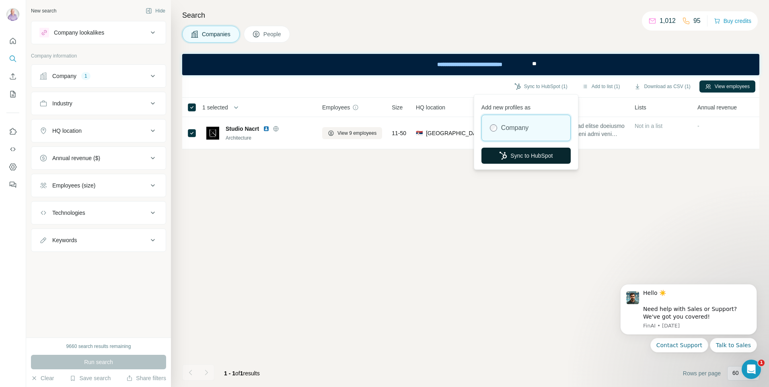  Describe the element at coordinates (515, 128) in the screenshot. I see `label: Company` at that location.